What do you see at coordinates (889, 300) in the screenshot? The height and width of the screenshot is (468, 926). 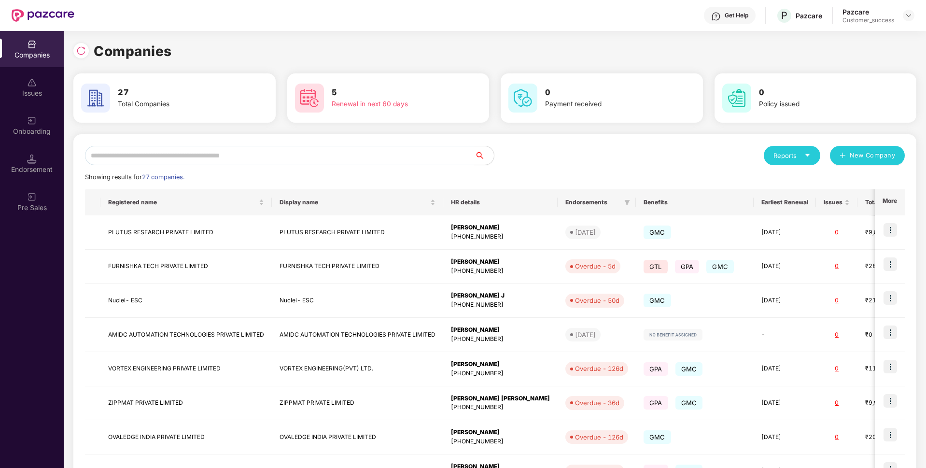 I see `div: ₹21,21,640` at bounding box center [889, 300].